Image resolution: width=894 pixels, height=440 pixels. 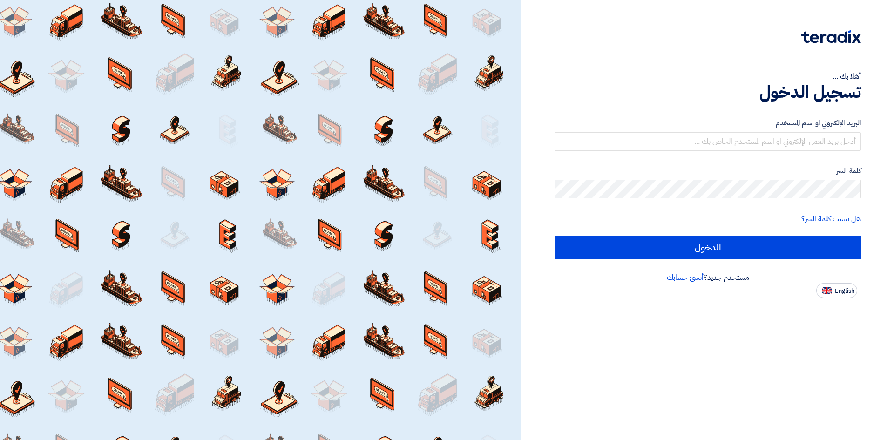 What do you see at coordinates (708, 76) in the screenshot?
I see `div: أهلا بك ...` at bounding box center [708, 76].